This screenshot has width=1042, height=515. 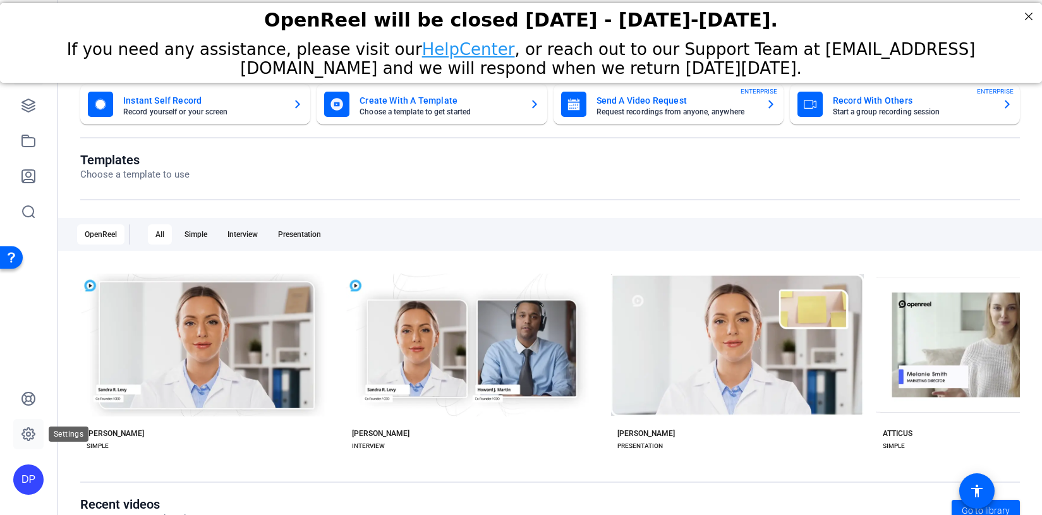 I want to click on mat-icon: accessibility, so click(x=977, y=491).